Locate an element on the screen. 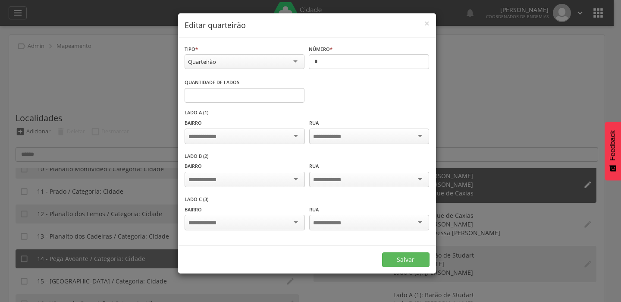 This screenshot has height=302, width=621. label: Lado C (3) is located at coordinates (196, 199).